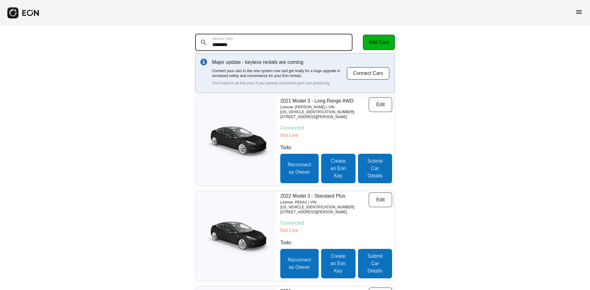 This screenshot has width=590, height=290. What do you see at coordinates (279, 62) in the screenshot?
I see `p: Major update - keyless rentals are coming` at bounding box center [279, 62].